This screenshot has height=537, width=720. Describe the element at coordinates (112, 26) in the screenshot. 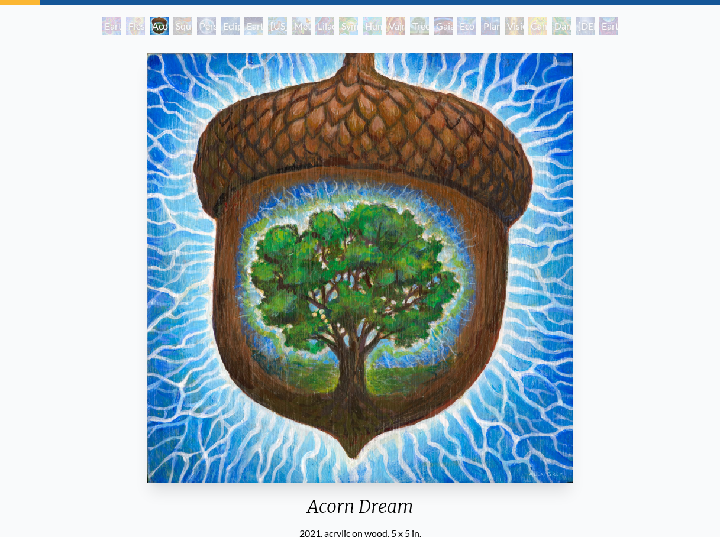

I see `div: Earth Witness` at that location.